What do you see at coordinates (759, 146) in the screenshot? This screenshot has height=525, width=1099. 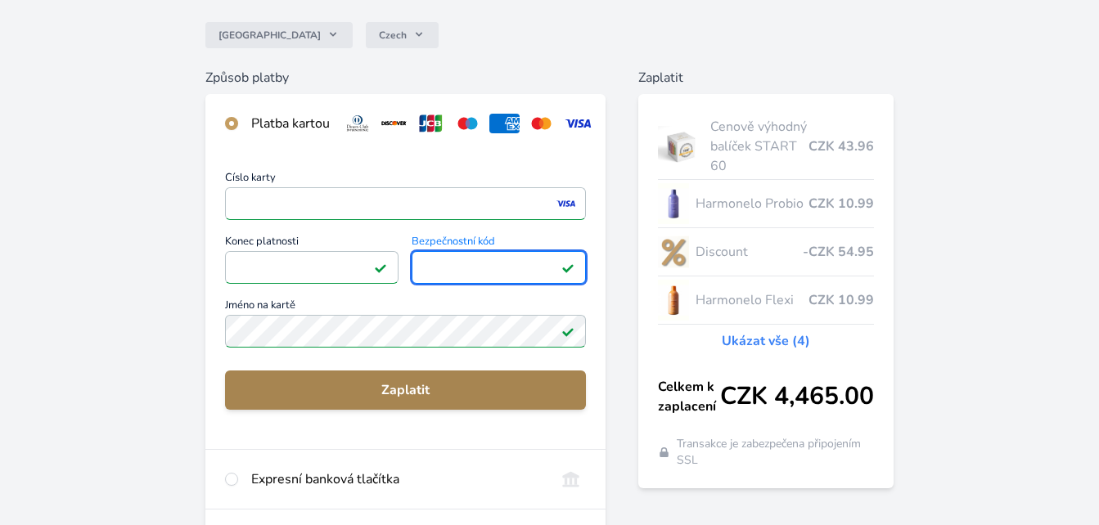 I see `span: Cenově výhodný balíček START 60` at bounding box center [759, 146].